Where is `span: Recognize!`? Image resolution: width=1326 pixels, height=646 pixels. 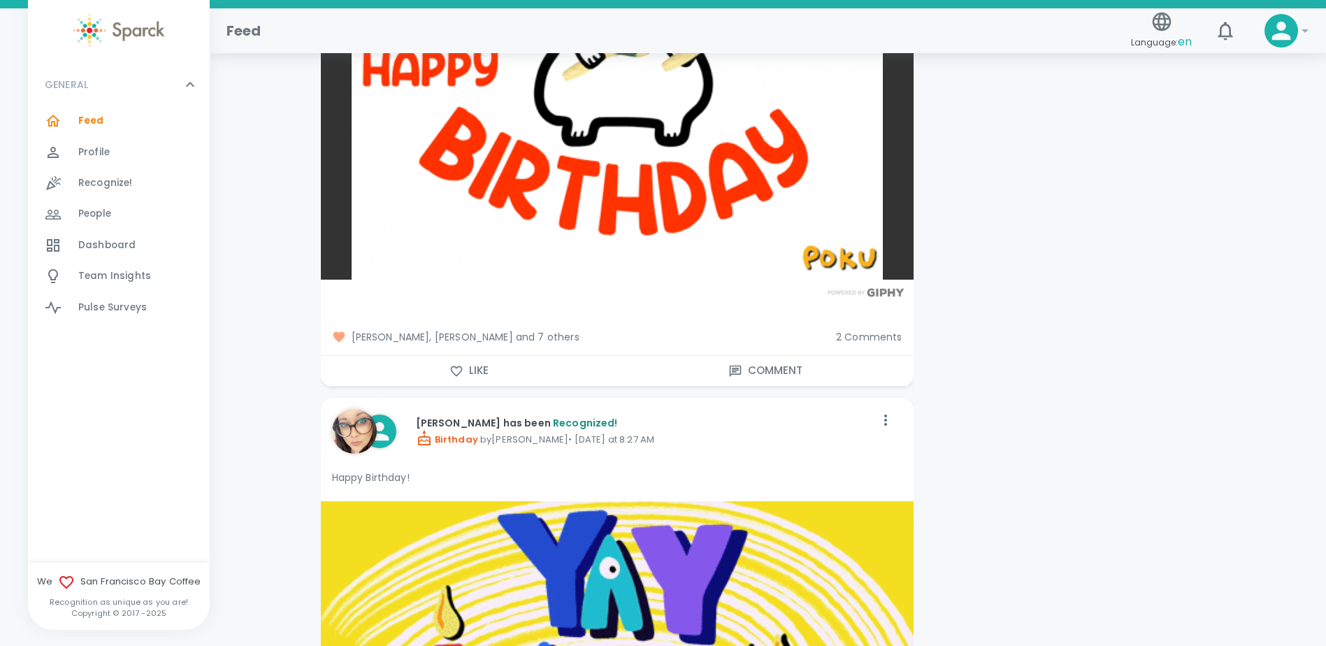
span: Recognize! is located at coordinates (106, 183).